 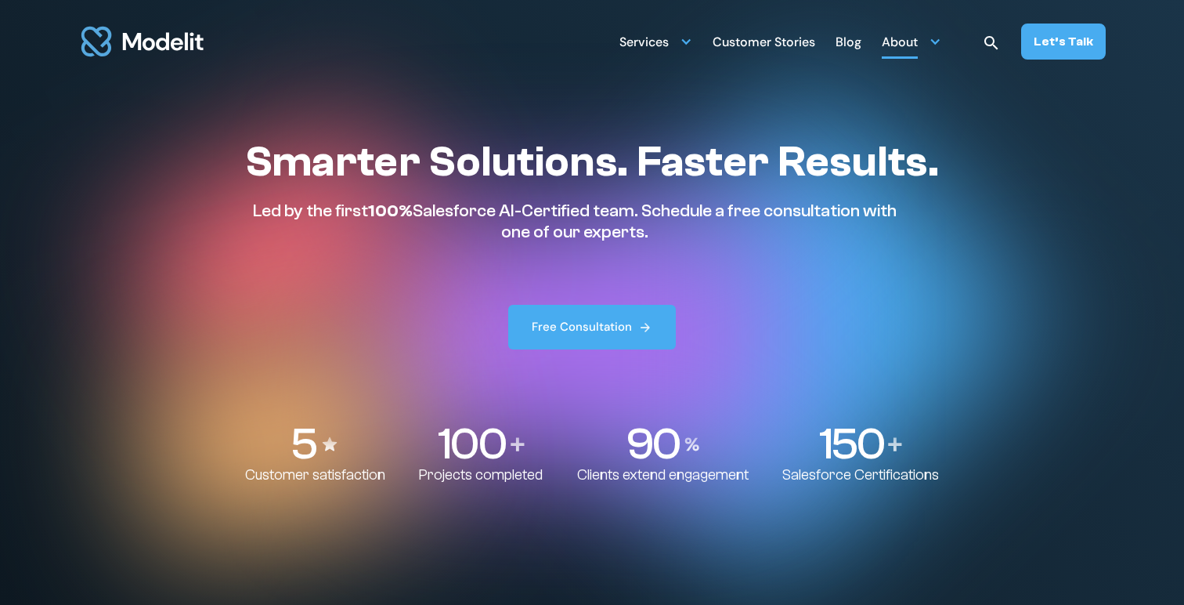 What do you see at coordinates (315, 475) in the screenshot?
I see `p: Customer satisfaction` at bounding box center [315, 475].